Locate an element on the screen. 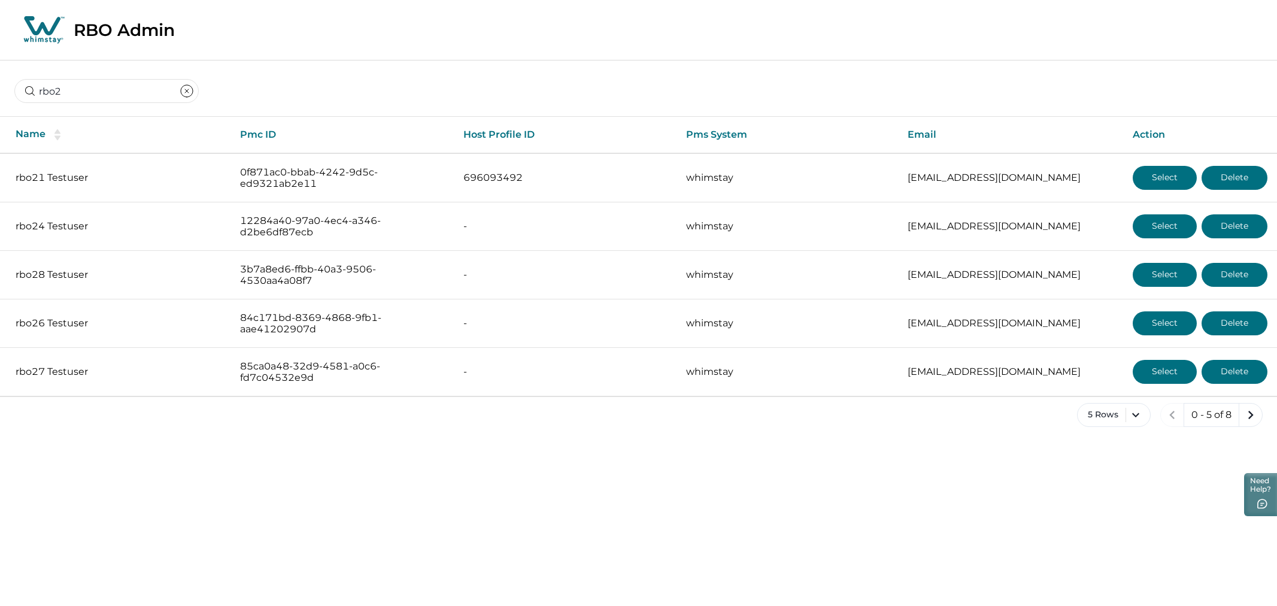 This screenshot has width=1277, height=606. button: clear input is located at coordinates (187, 91).